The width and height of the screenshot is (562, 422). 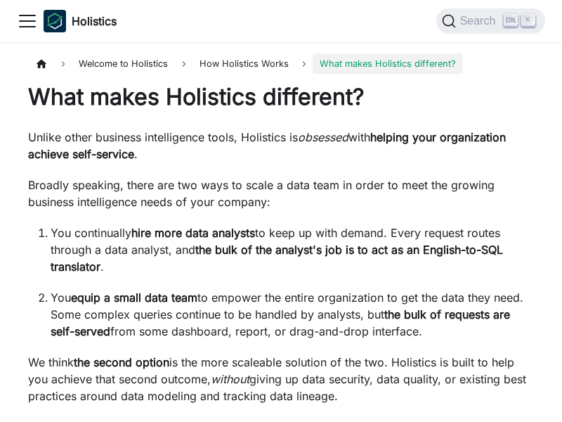 I want to click on button: Toggle navigation bar, so click(x=27, y=21).